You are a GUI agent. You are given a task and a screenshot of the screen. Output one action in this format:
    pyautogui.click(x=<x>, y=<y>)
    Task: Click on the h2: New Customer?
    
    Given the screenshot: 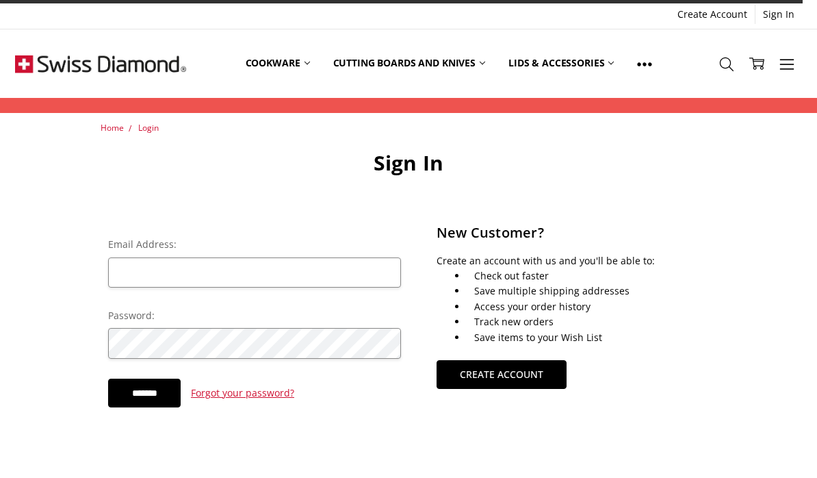 What is the action you would take?
    pyautogui.click(x=563, y=233)
    